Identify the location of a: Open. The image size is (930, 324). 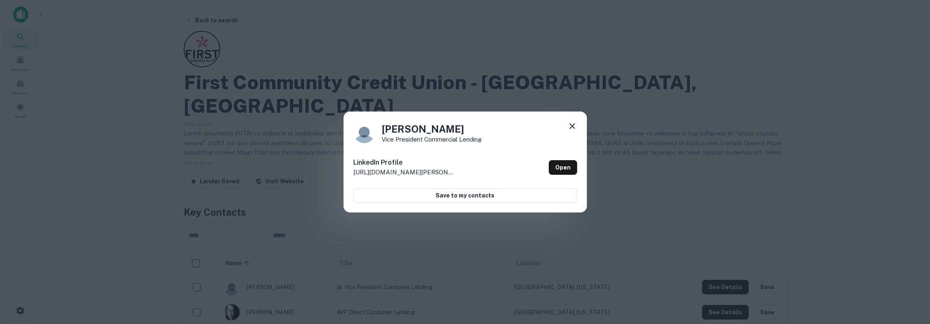
(563, 168).